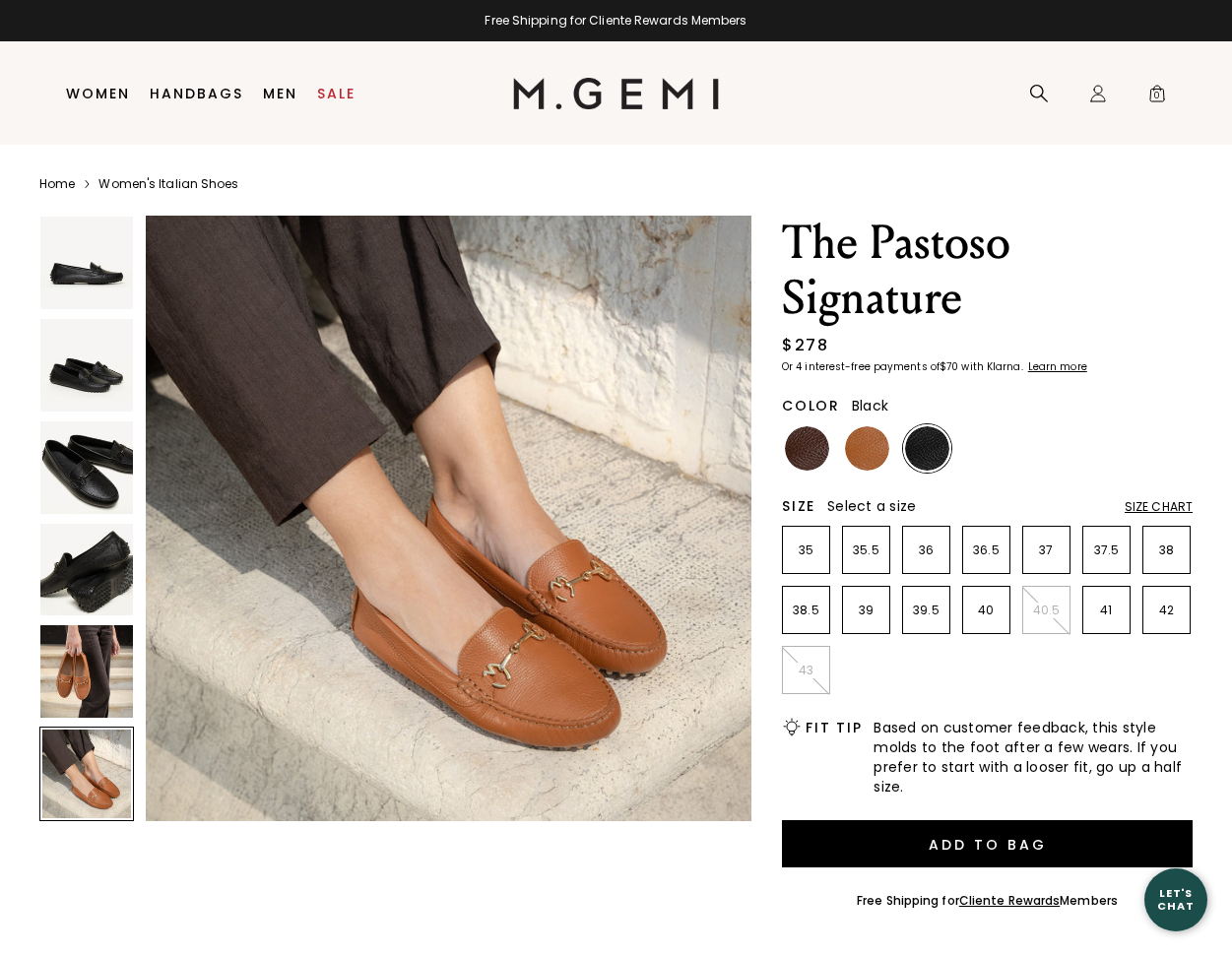 This screenshot has height=956, width=1232. Describe the element at coordinates (833, 727) in the screenshot. I see `h2: Fit Tip` at that location.